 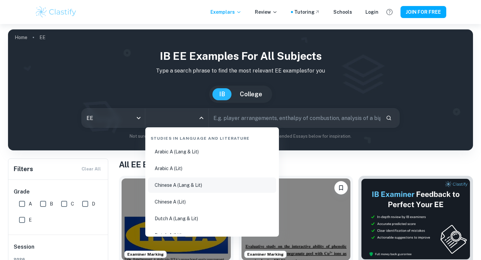 What do you see at coordinates (21, 37) in the screenshot?
I see `a: Home` at bounding box center [21, 37].